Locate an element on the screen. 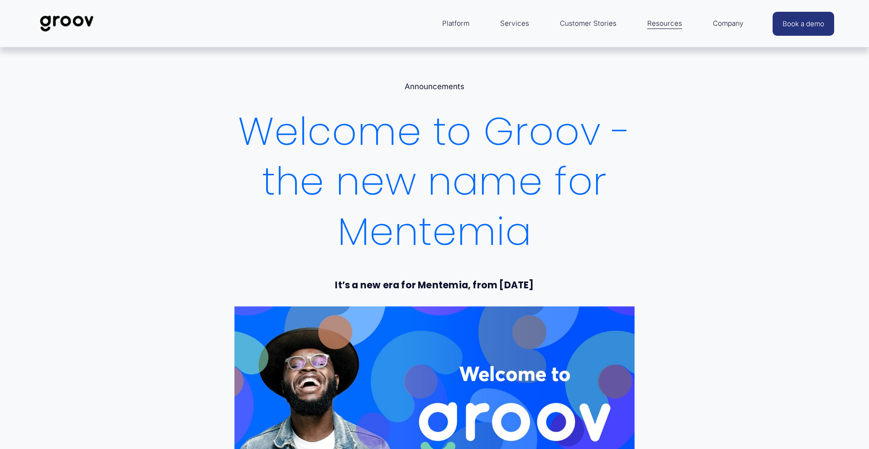 This screenshot has height=449, width=869. img: Groov | Workplace Science Platform | Unlock Performance | Drive Results is located at coordinates (67, 24).